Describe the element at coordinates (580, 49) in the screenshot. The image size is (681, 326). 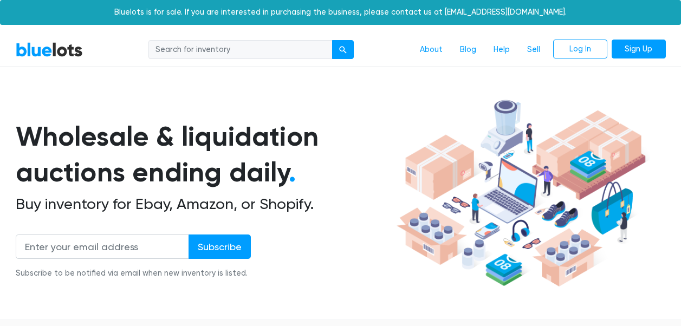
I see `a: Log In` at that location.